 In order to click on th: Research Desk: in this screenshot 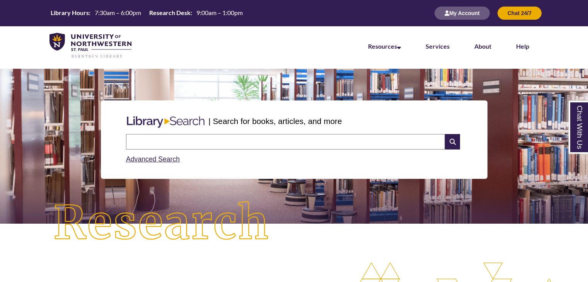, I will do `click(170, 13)`.